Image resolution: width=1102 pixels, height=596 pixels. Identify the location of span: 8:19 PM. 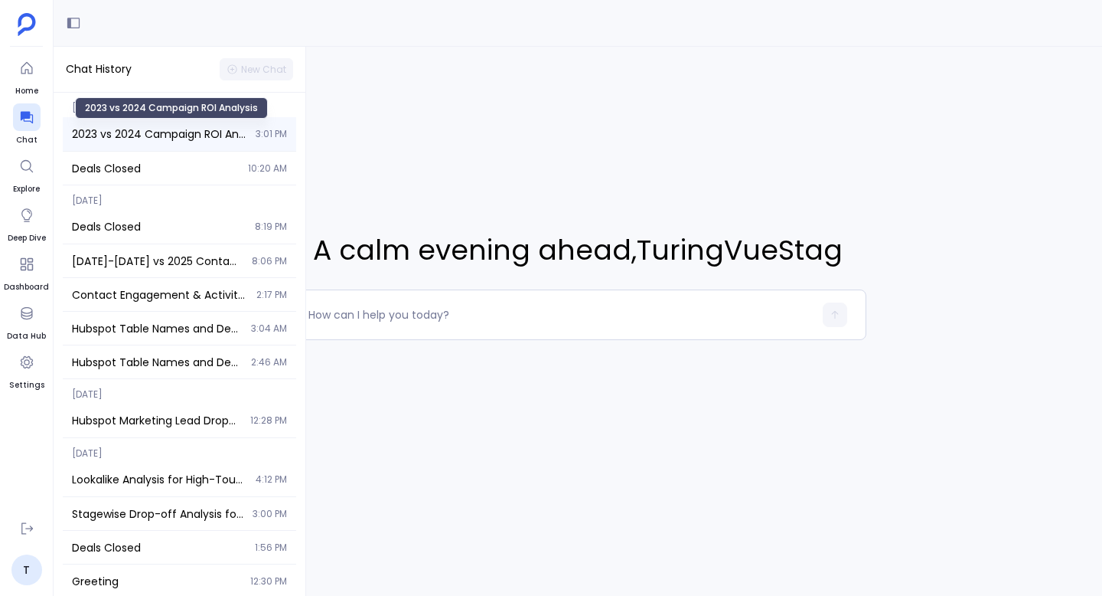
(271, 227).